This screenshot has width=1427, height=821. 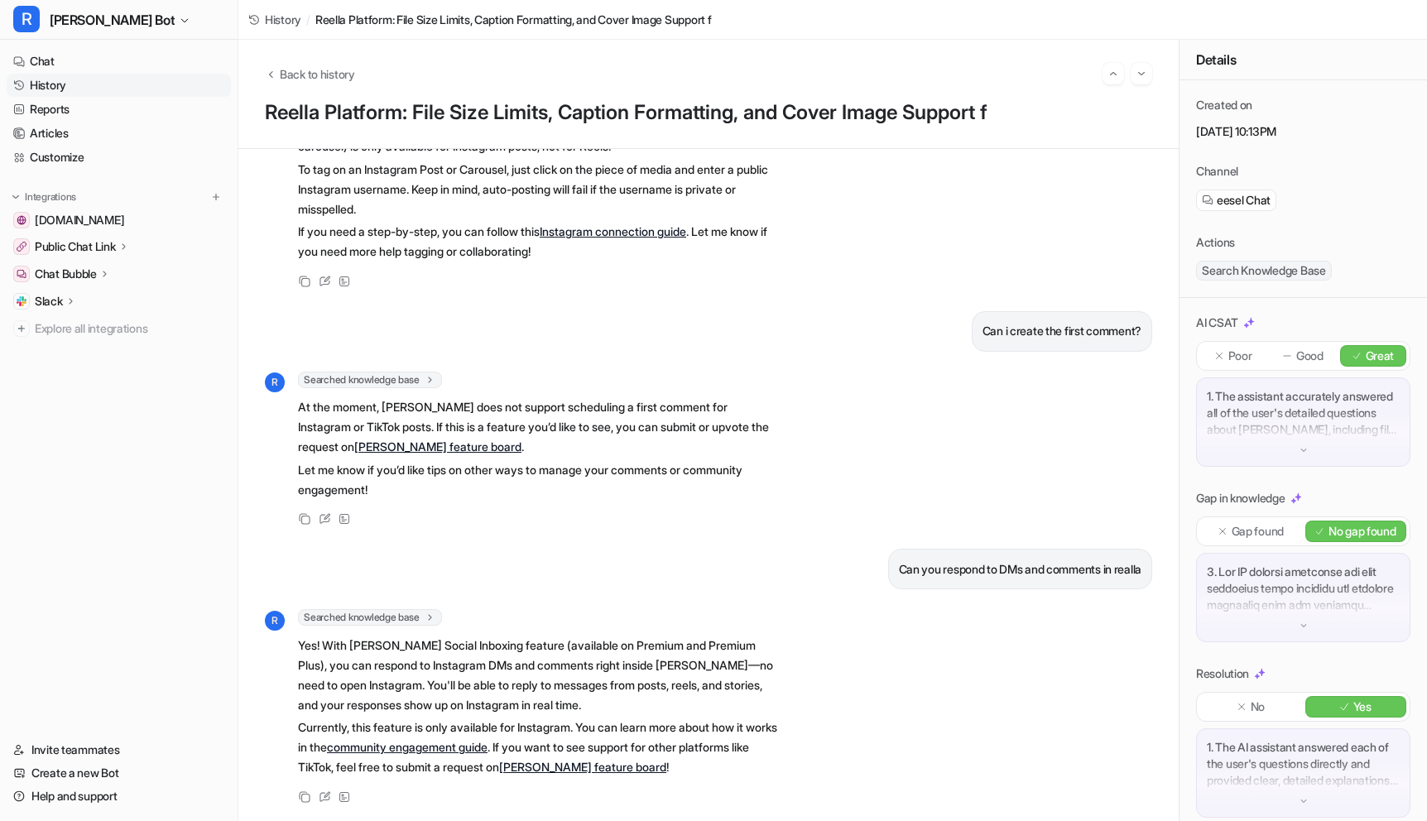 I want to click on p: No gap found, so click(x=1363, y=531).